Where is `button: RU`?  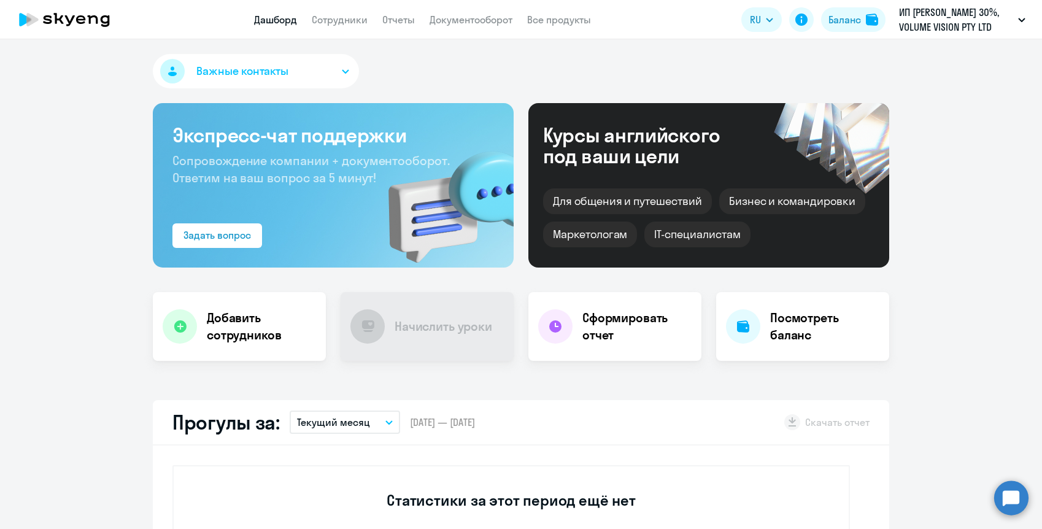
button: RU is located at coordinates (761, 20).